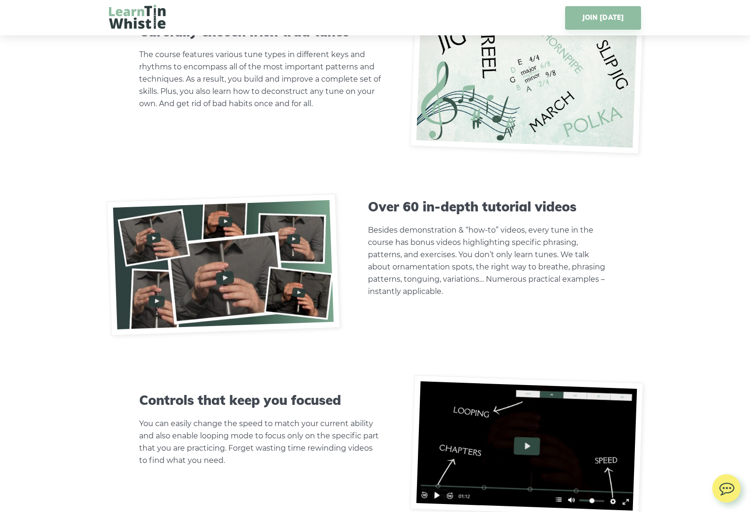 The image size is (750, 512). What do you see at coordinates (260, 79) in the screenshot?
I see `p: The course features various tune types in different keys and rhythms to encompass all of the most...` at bounding box center [260, 79].